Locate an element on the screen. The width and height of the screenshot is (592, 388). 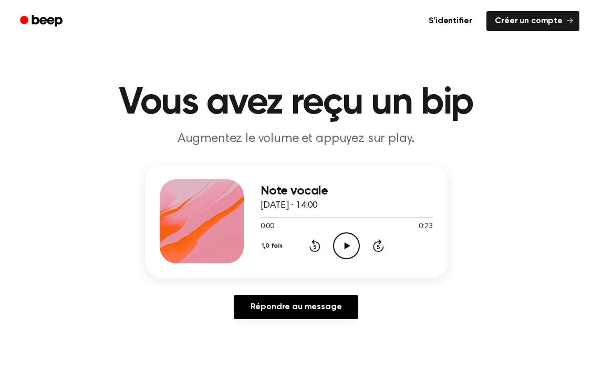
p: Augmentez le volume et appuyez sur play. is located at coordinates (296, 139).